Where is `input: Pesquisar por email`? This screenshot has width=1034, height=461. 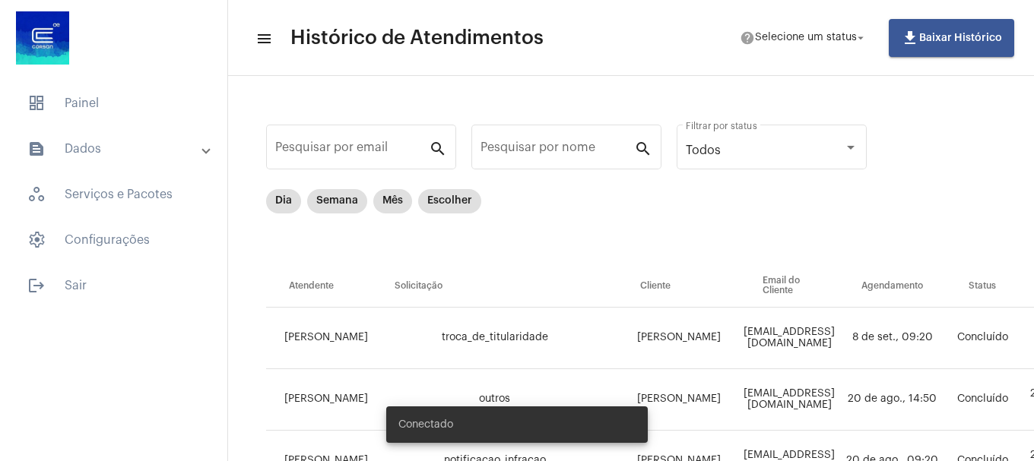 input: Pesquisar por email is located at coordinates (352, 150).